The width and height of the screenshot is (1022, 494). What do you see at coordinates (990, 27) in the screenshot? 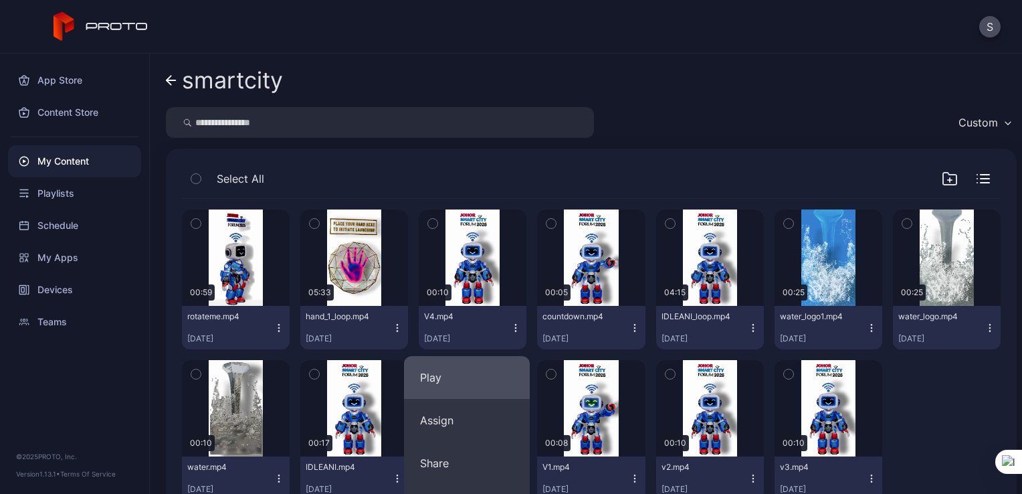
I see `button: S` at bounding box center [990, 27].